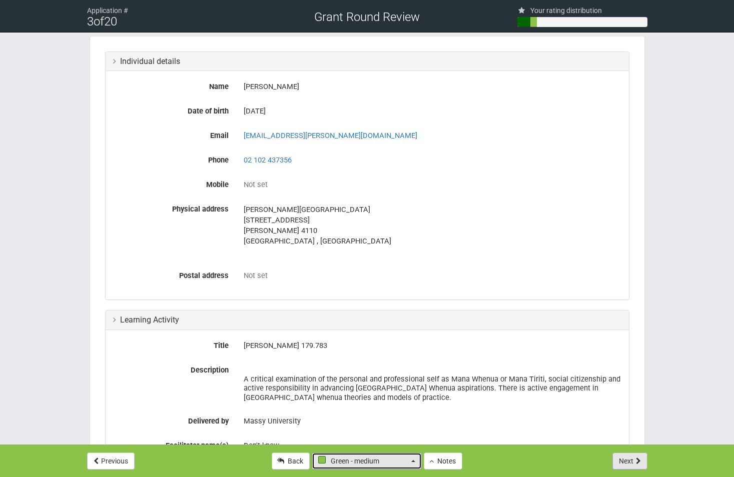 This screenshot has height=477, width=734. What do you see at coordinates (268, 160) in the screenshot?
I see `a: 02 102 437356` at bounding box center [268, 160].